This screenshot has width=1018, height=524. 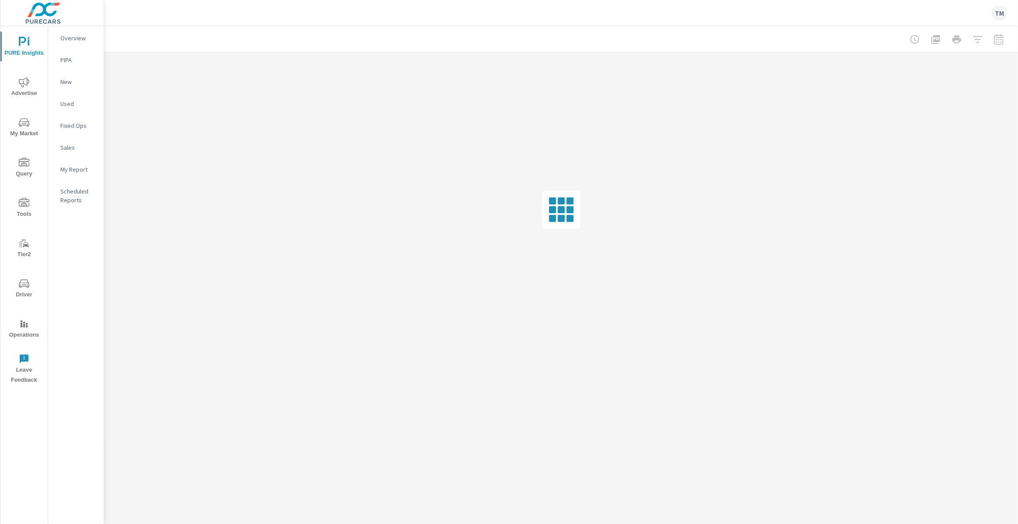 I want to click on div: TM, so click(x=1000, y=13).